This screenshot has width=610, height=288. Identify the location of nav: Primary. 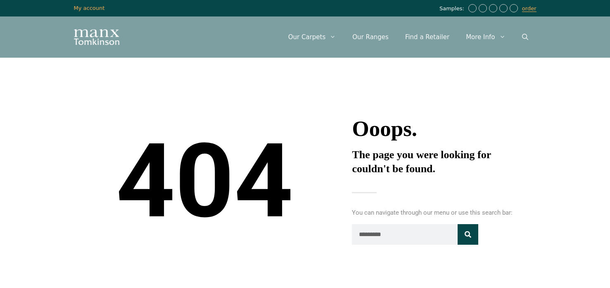
(408, 37).